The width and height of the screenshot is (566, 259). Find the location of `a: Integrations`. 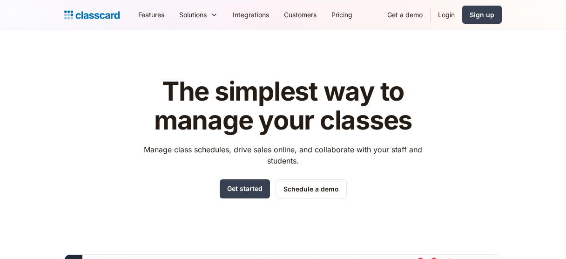

a: Integrations is located at coordinates (251, 14).